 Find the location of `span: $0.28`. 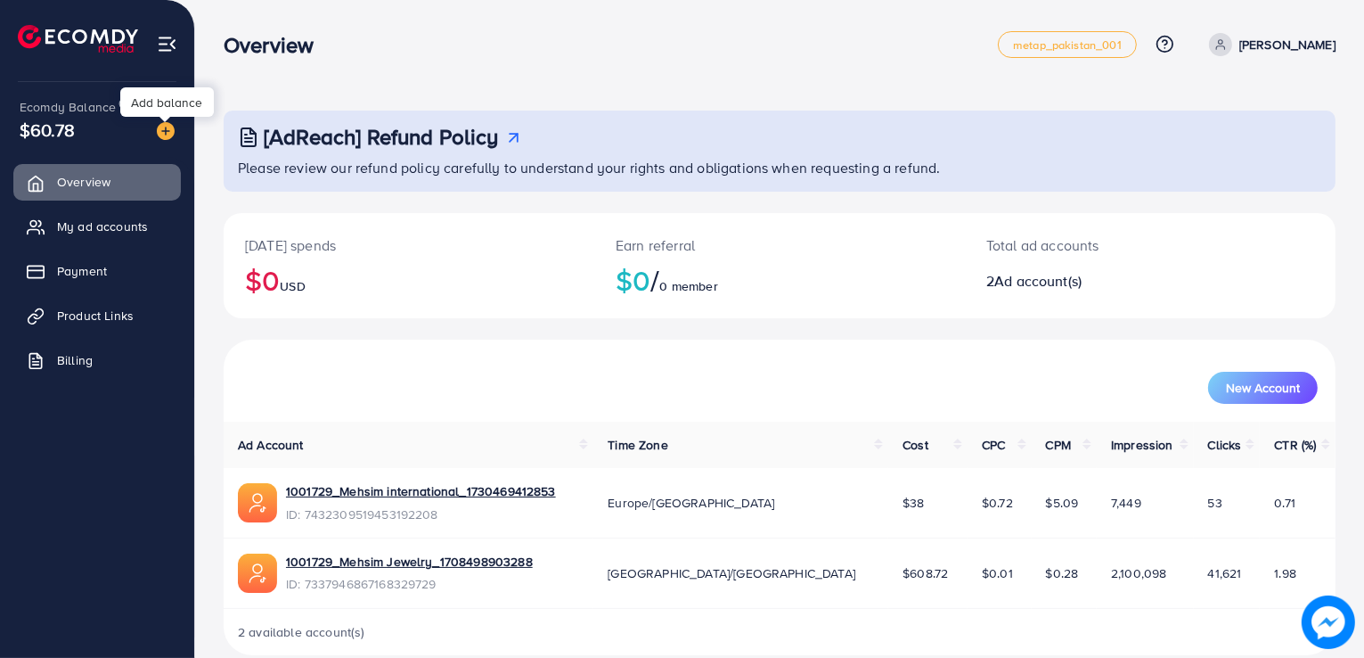

span: $0.28 is located at coordinates (1062, 573).